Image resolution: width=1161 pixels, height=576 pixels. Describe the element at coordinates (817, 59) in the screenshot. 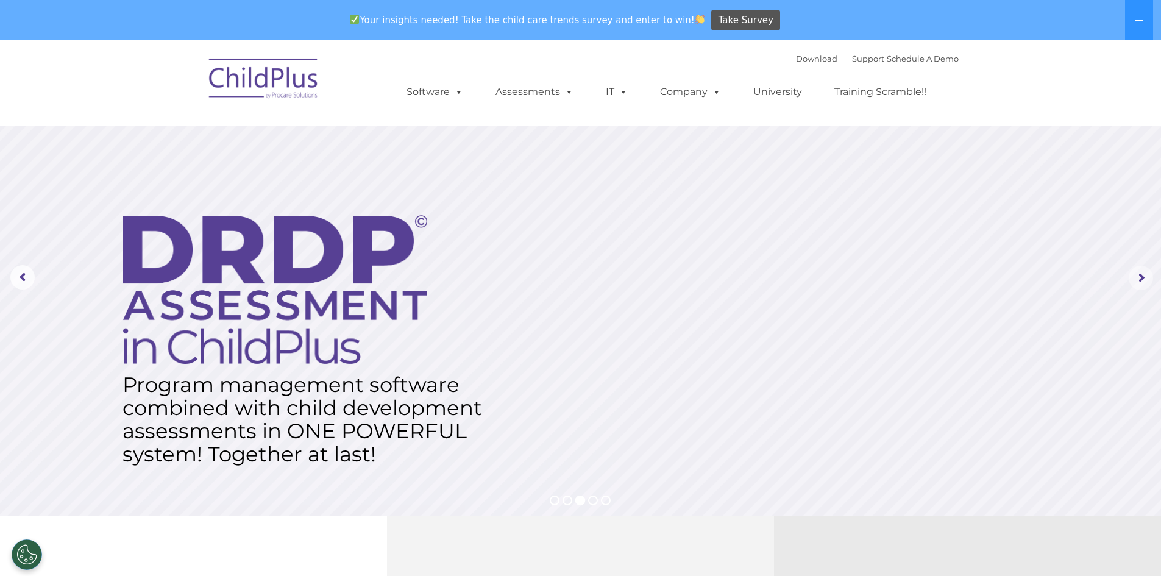

I see `a: Download` at that location.